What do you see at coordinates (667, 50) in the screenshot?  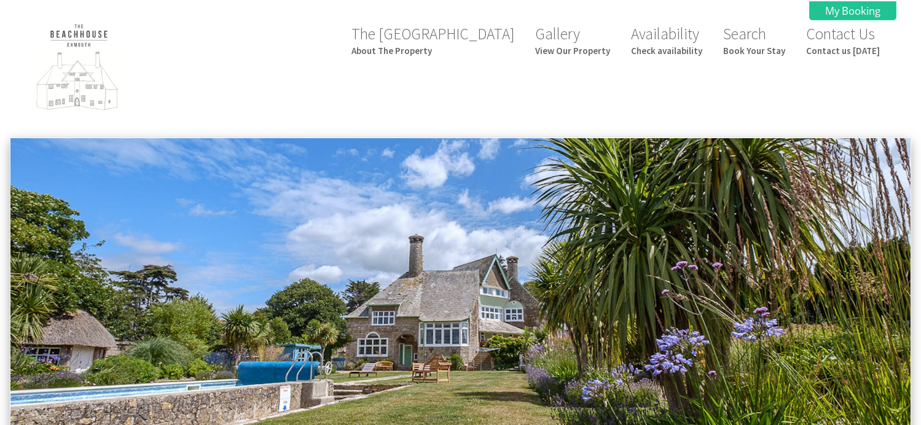 I see `small: Check availability` at bounding box center [667, 50].